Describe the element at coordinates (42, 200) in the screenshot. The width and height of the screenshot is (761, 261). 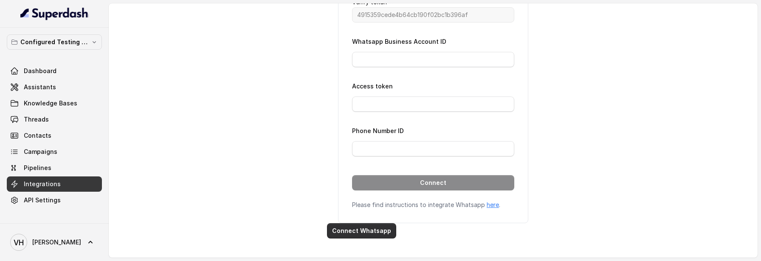
I see `span: API Settings` at that location.